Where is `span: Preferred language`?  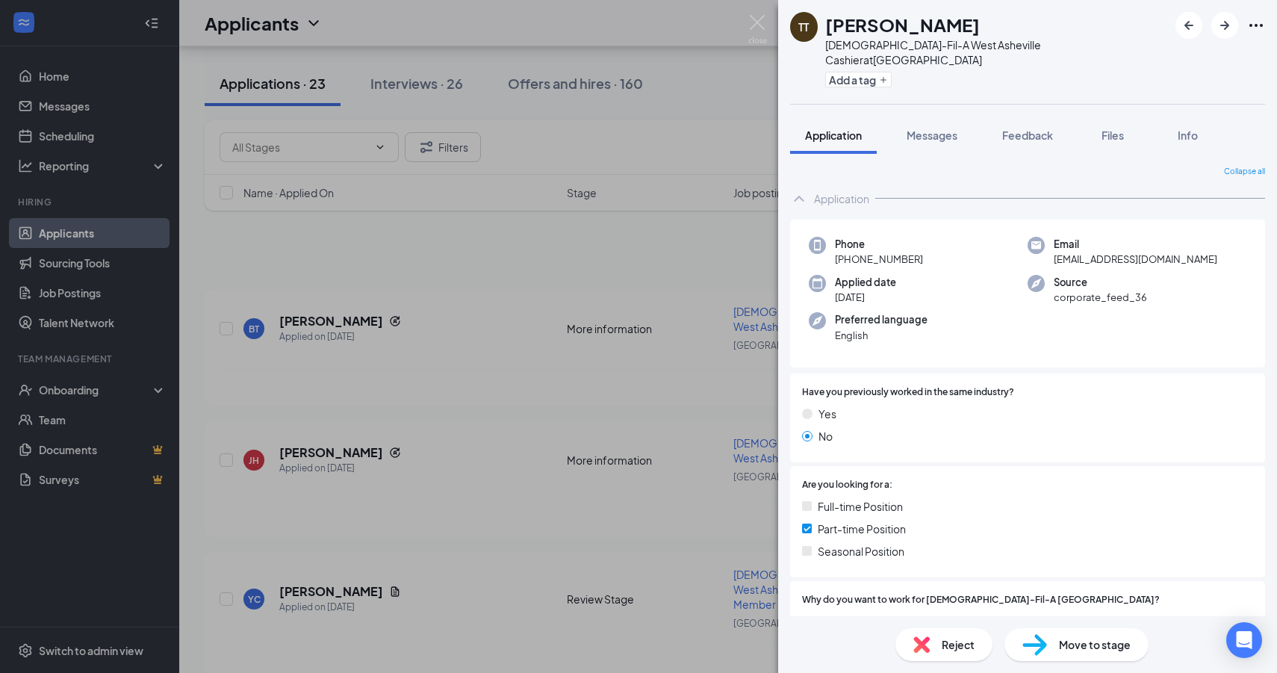
span: Preferred language is located at coordinates (881, 320).